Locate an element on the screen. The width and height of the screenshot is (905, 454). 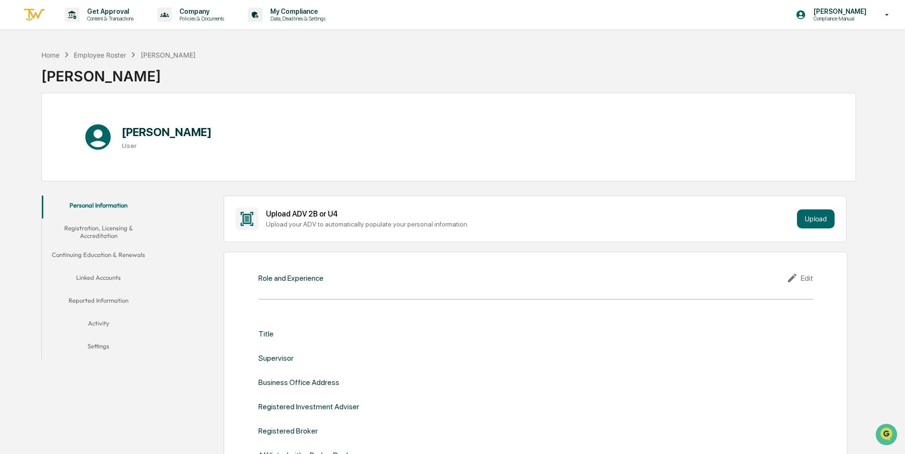
img: 1746055101610-c473b297-6a78-478c-a979-82029cc54cd1 is located at coordinates (18, 81).